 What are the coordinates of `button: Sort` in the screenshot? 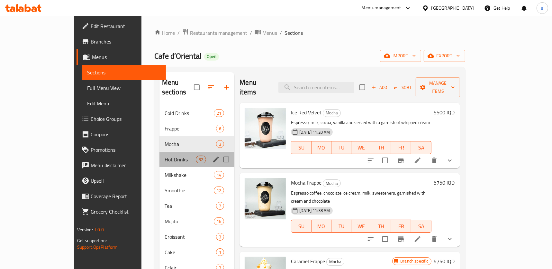 It's located at (403, 87).